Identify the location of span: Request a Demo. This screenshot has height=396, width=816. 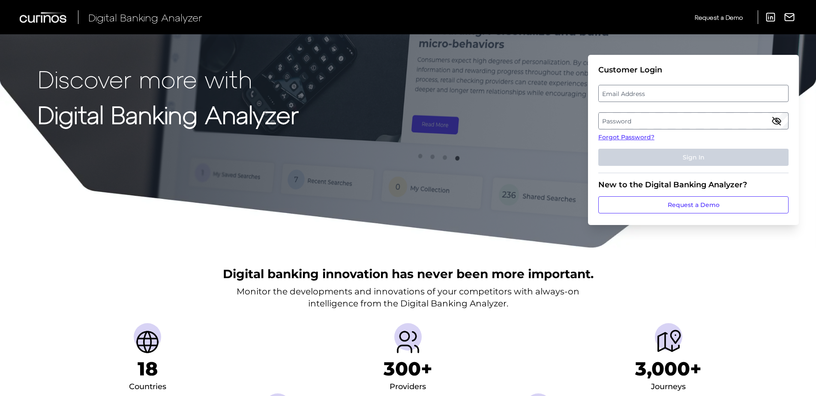
(718, 17).